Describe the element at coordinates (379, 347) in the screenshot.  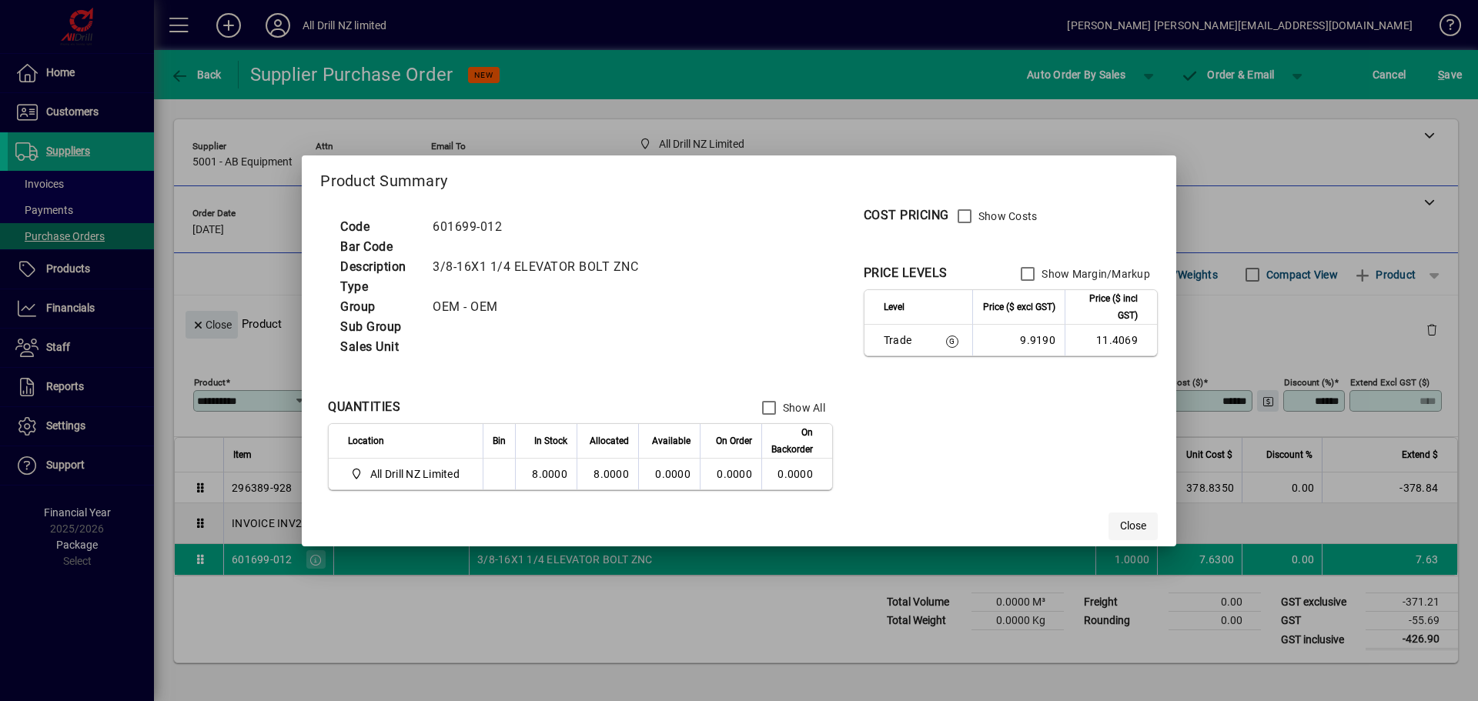
I see `td: Sales Unit` at that location.